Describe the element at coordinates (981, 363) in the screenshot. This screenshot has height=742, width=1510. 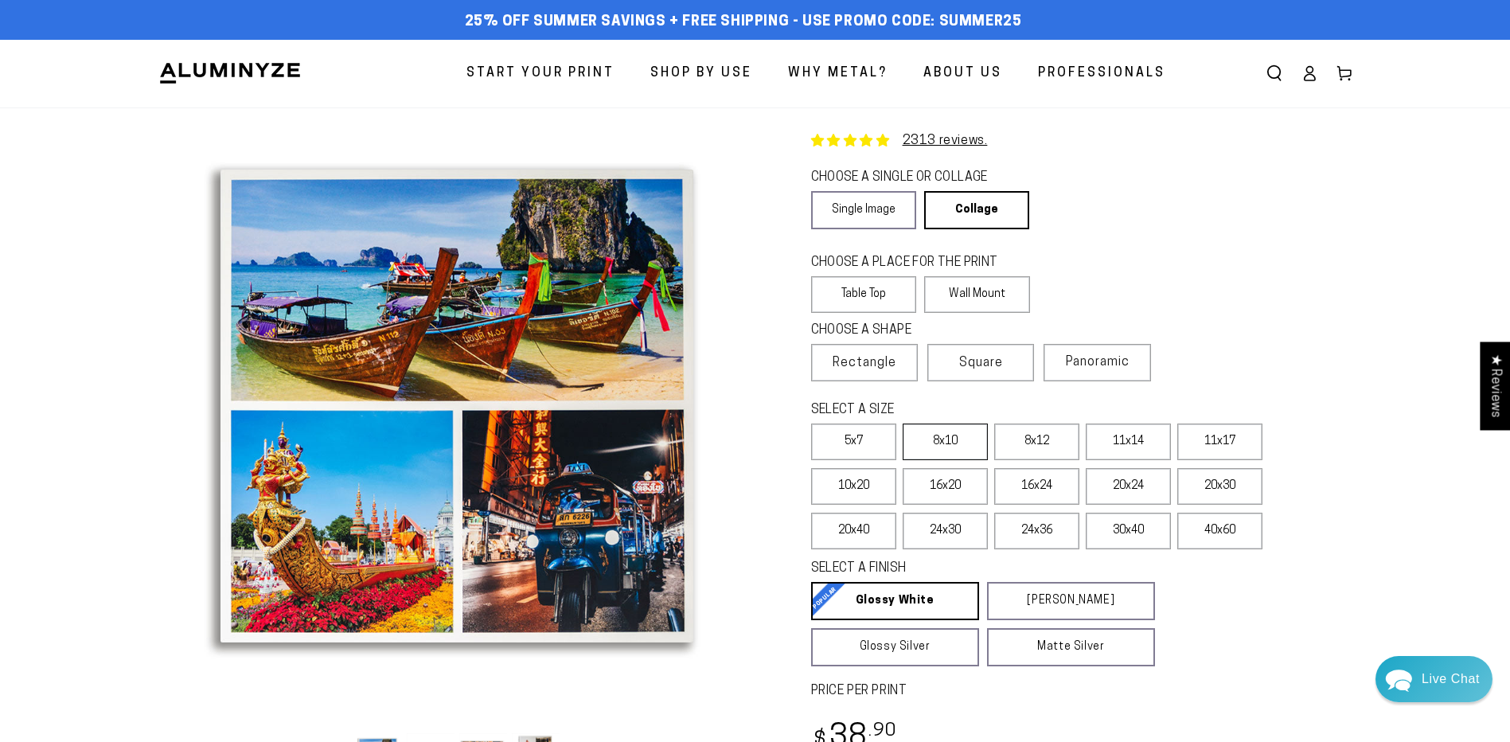
I see `span: Square` at that location.